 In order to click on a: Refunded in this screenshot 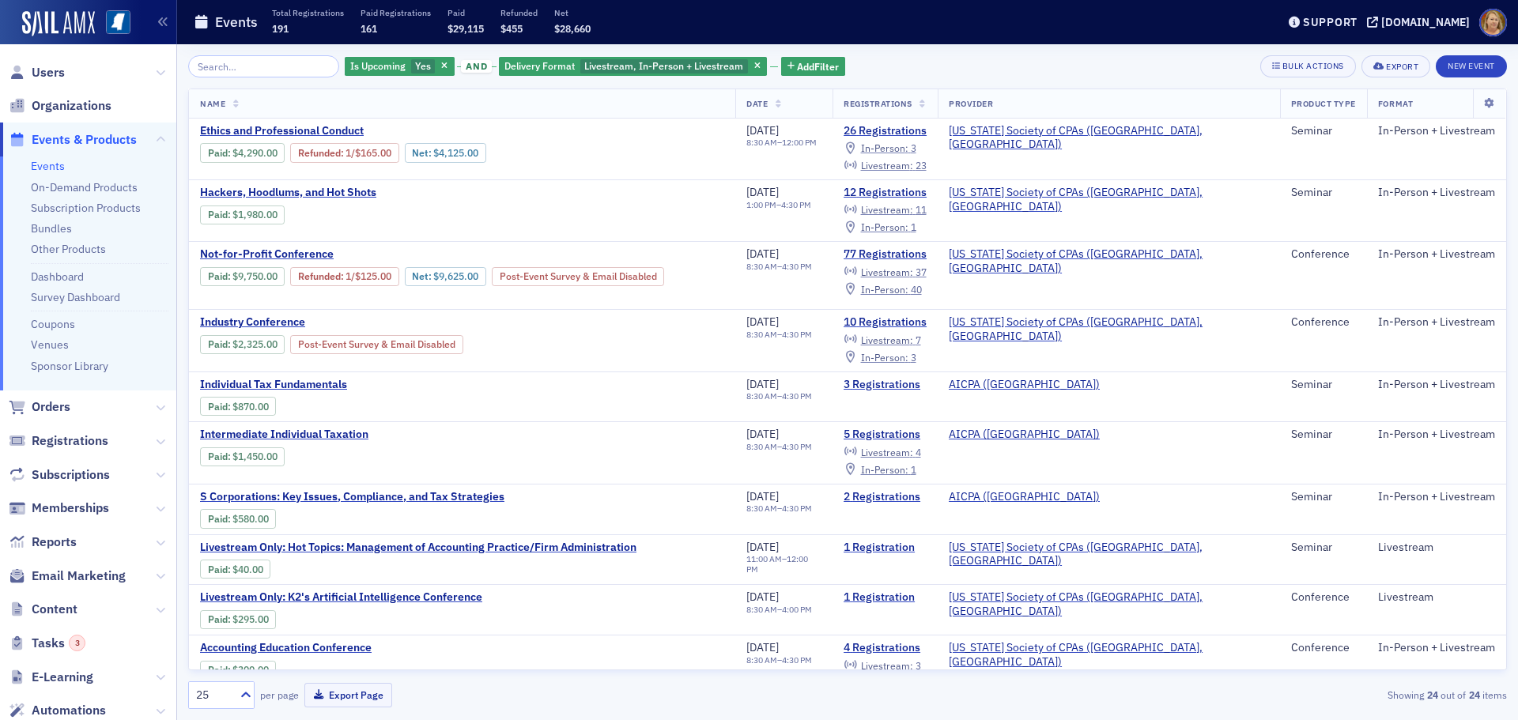, I will do `click(319, 153)`.